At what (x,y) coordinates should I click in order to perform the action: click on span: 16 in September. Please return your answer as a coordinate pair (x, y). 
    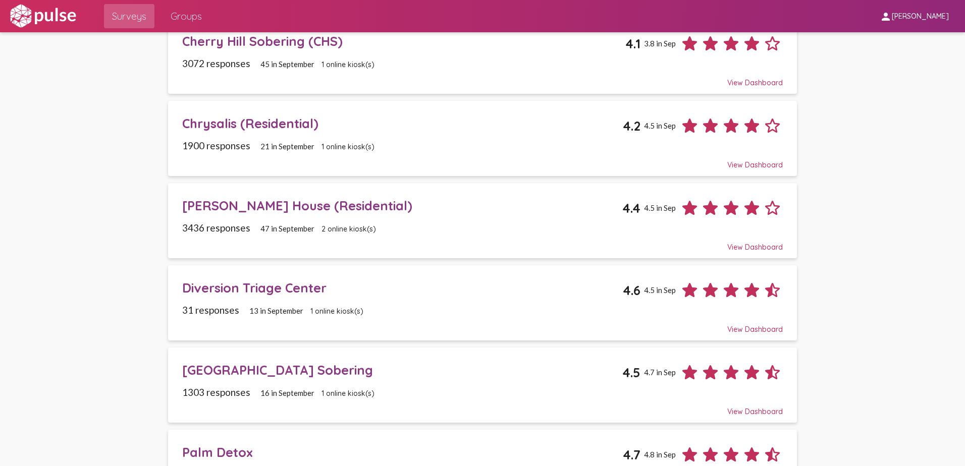
    Looking at the image, I should click on (287, 393).